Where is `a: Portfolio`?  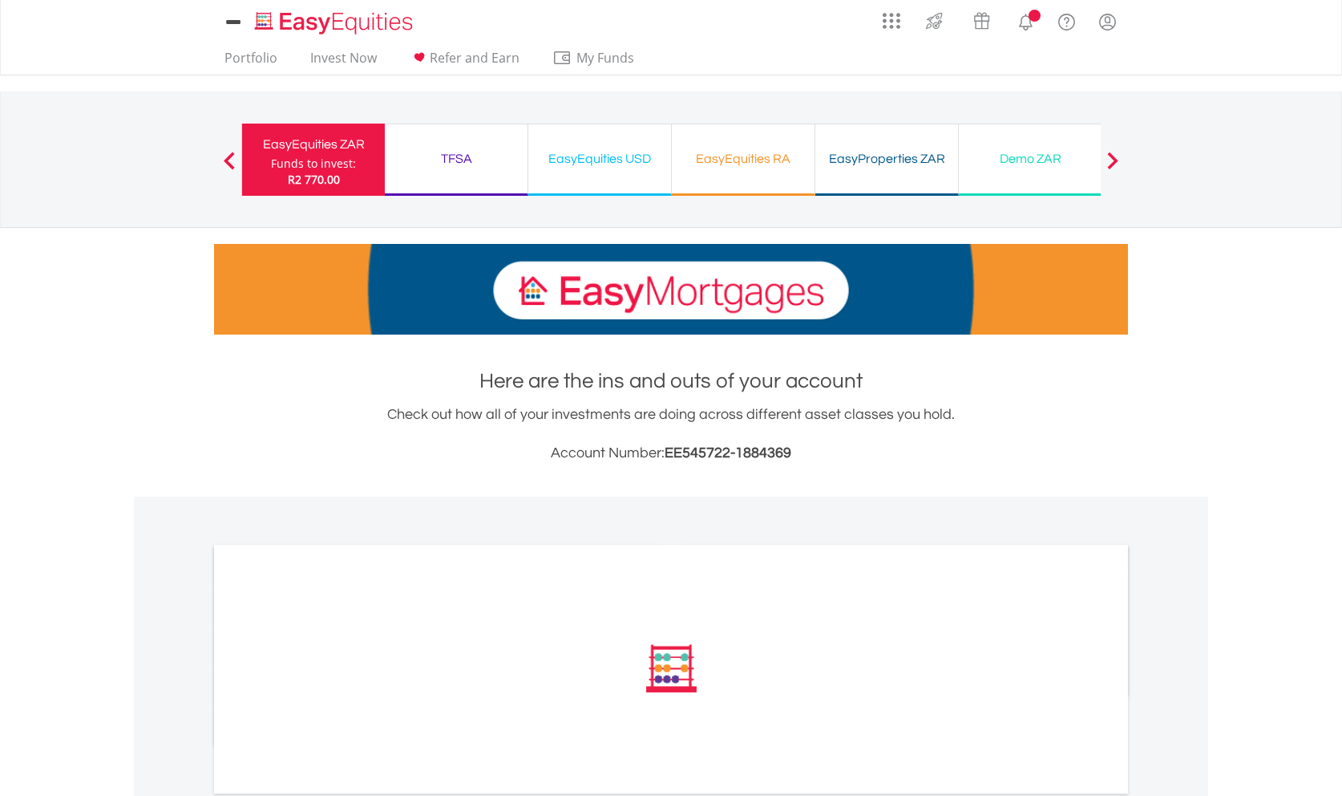
a: Portfolio is located at coordinates (251, 62).